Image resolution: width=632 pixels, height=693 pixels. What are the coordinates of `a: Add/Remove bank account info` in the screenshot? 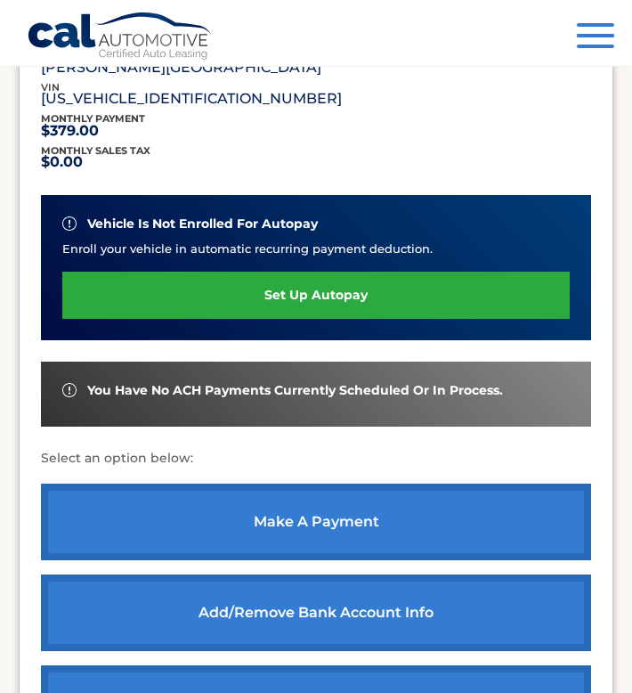 It's located at (316, 613).